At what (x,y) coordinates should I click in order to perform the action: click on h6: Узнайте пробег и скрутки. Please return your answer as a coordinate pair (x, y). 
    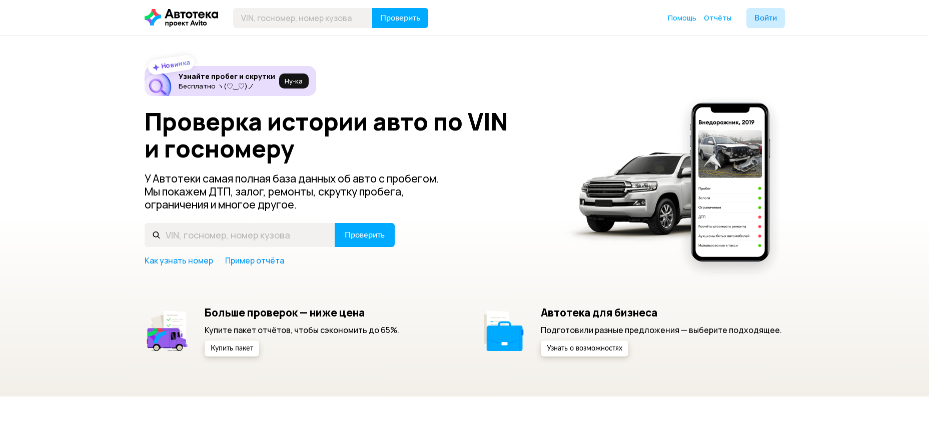
    Looking at the image, I should click on (227, 77).